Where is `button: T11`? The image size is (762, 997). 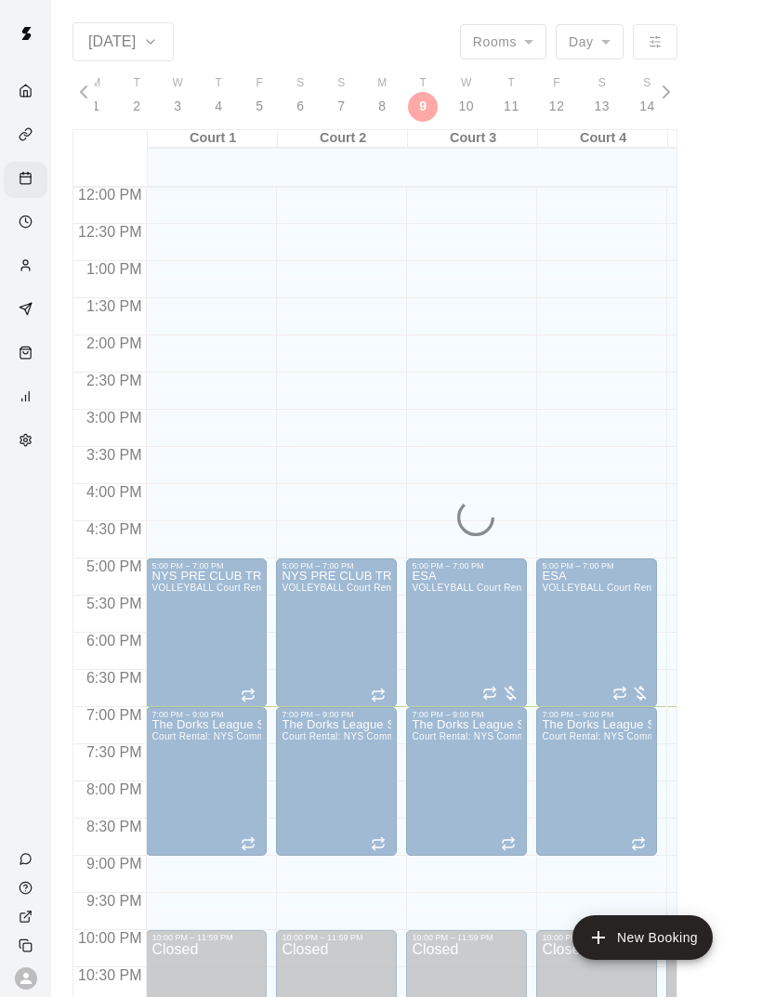
button: T11 is located at coordinates (511, 95).